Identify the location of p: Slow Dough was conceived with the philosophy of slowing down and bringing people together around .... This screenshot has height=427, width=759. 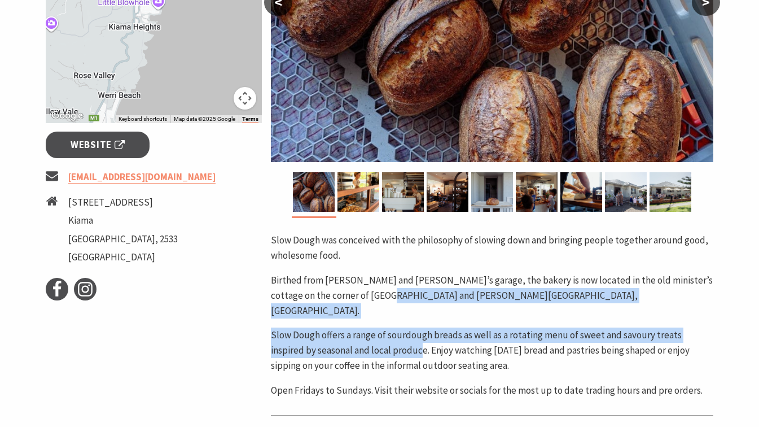
(492, 248).